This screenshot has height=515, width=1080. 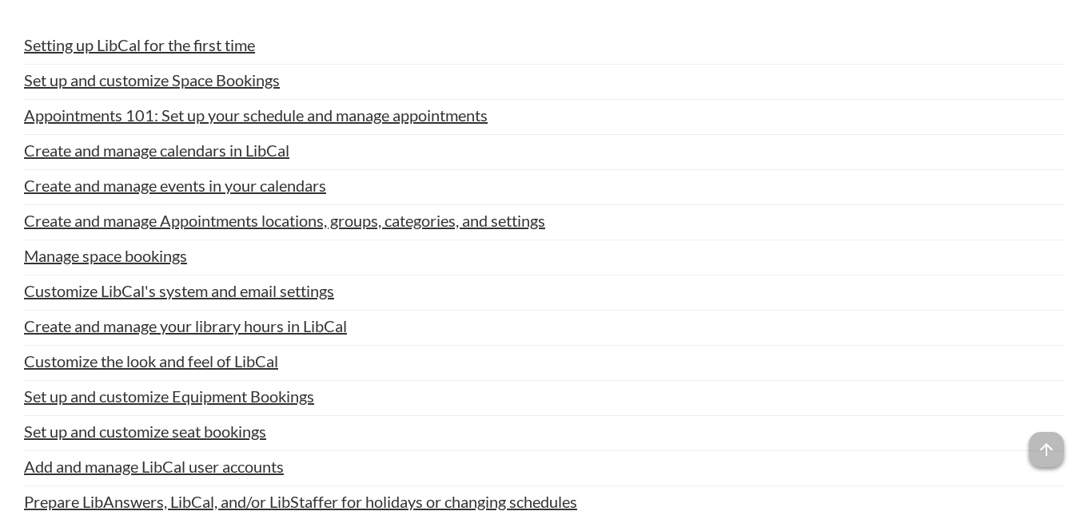 I want to click on a: Prepare LibAnswers, LibCal, and/or LibStaffer for holidays or changing schedules, so click(x=300, y=502).